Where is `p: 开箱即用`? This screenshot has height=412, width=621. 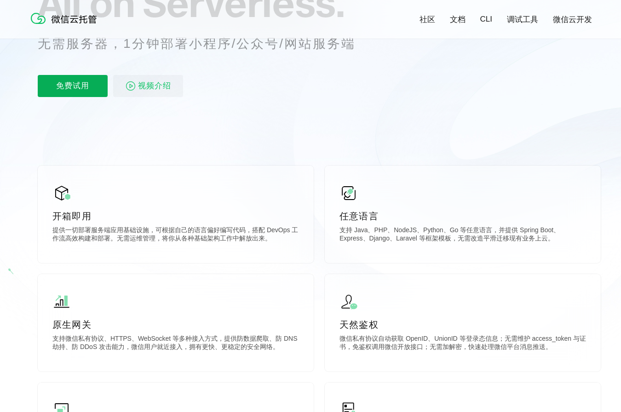 p: 开箱即用 is located at coordinates (176, 216).